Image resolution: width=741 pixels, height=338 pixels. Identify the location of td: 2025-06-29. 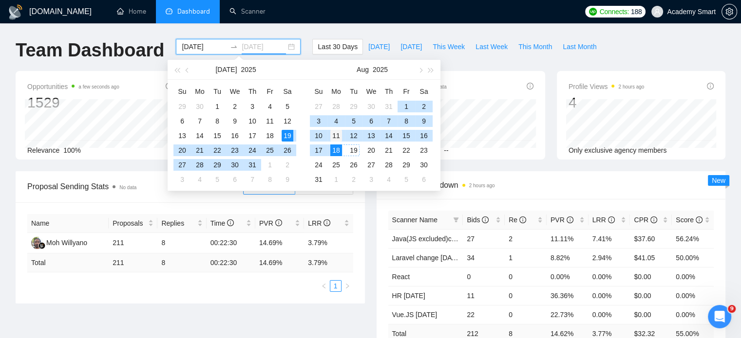
(182, 107).